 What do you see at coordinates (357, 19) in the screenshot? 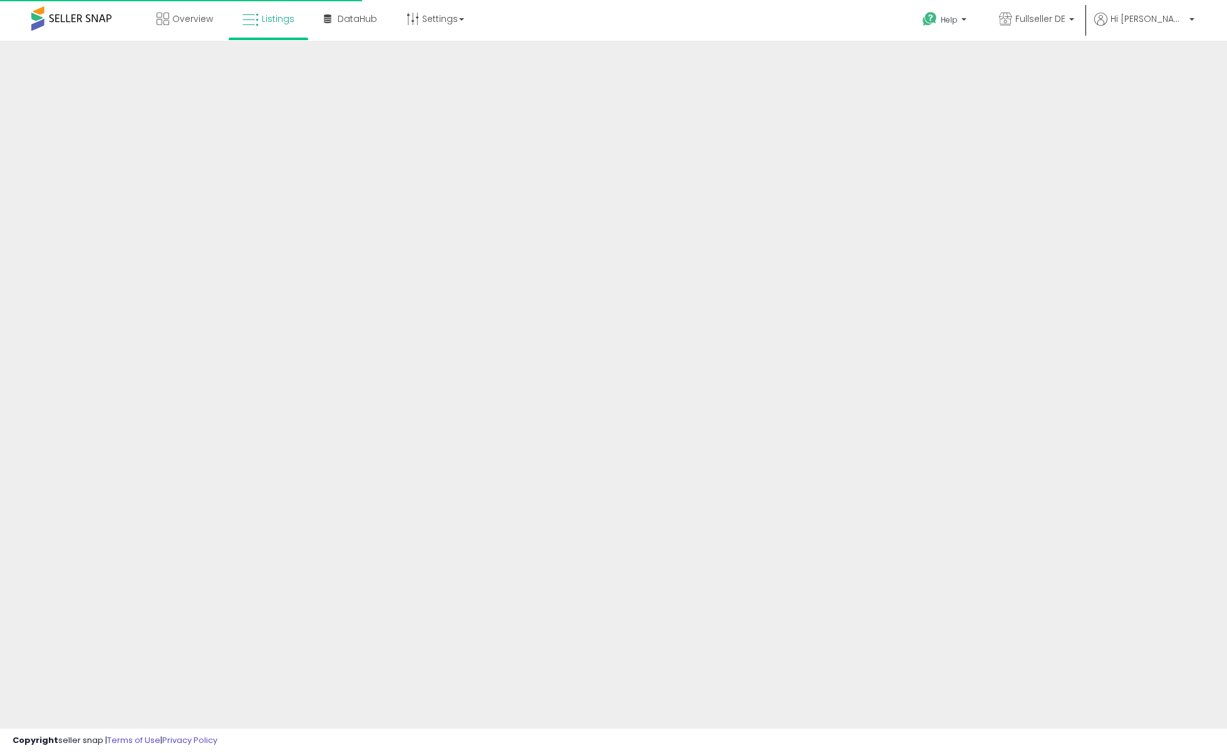
I see `span: DataHub` at bounding box center [357, 19].